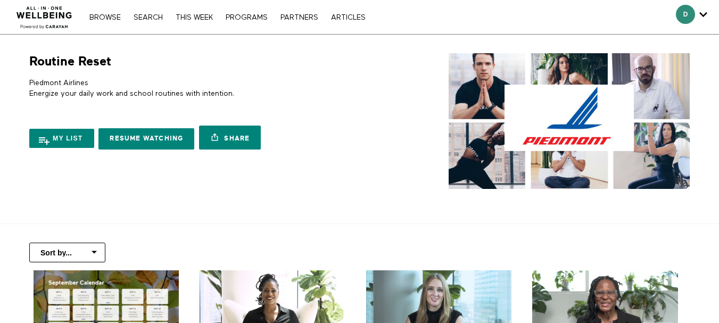 This screenshot has height=323, width=719. I want to click on a: Search, so click(148, 18).